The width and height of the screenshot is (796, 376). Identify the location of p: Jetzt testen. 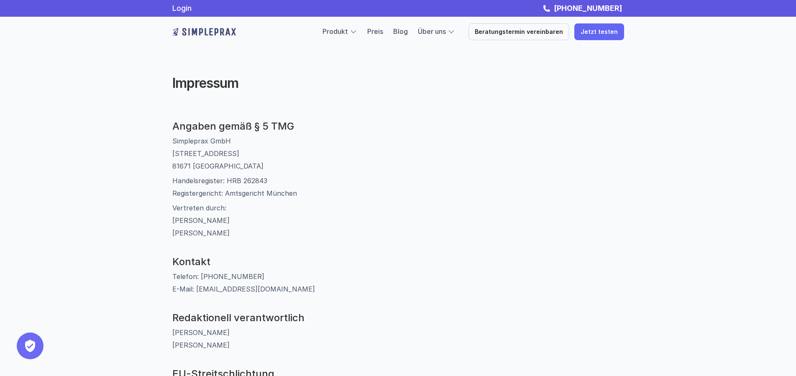
(599, 32).